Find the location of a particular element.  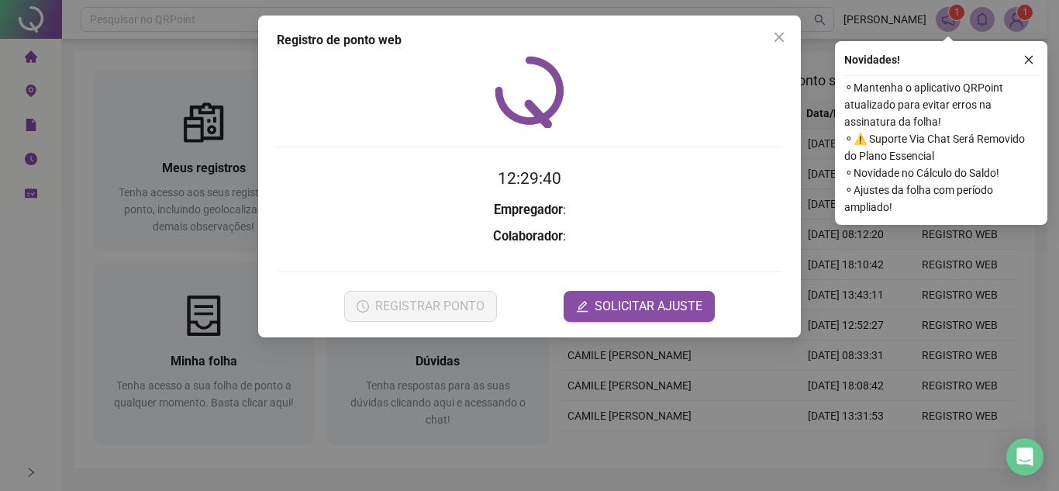

span: Novidades ! is located at coordinates (872, 60).